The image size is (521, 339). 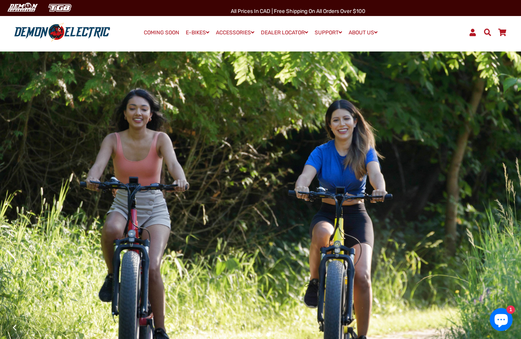 What do you see at coordinates (22, 8) in the screenshot?
I see `img: Demon Electric` at bounding box center [22, 8].